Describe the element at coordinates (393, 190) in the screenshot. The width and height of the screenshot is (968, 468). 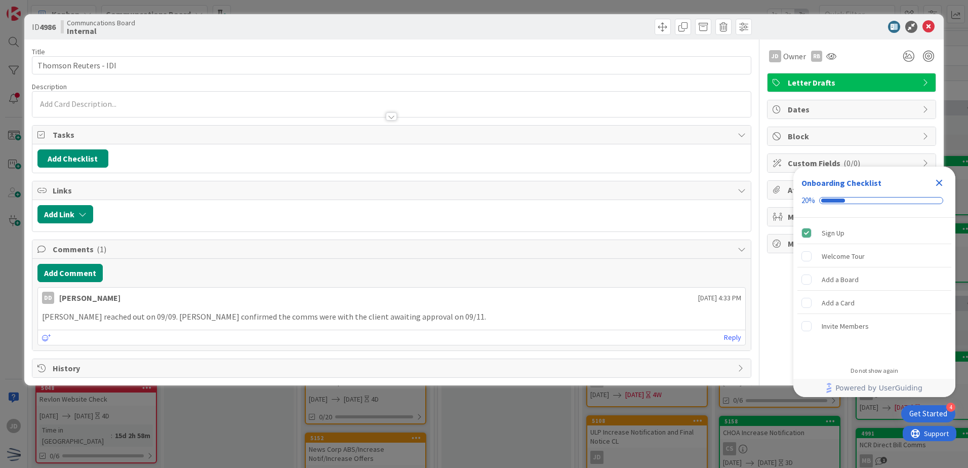
I see `span: Links` at that location.